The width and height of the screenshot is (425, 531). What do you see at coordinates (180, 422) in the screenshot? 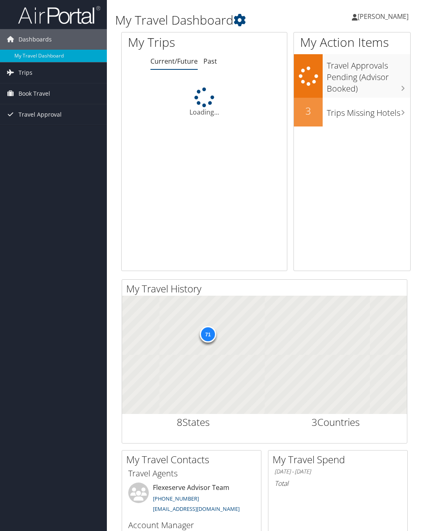
I see `span: 8` at bounding box center [180, 422].